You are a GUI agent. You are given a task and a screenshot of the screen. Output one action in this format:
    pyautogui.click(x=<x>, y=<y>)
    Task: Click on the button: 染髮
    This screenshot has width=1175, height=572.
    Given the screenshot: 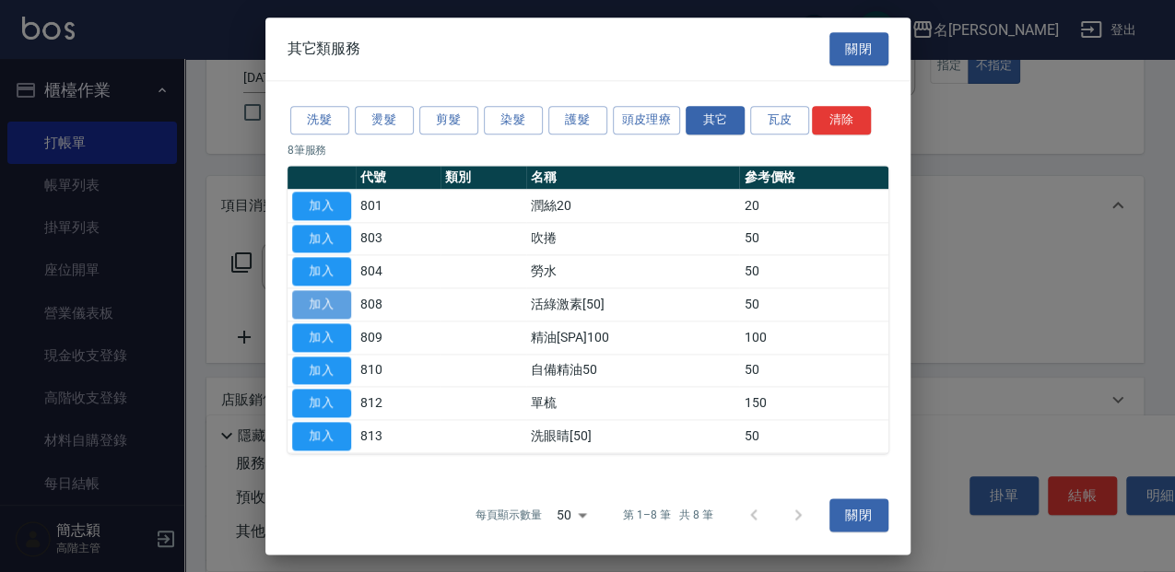 What is the action you would take?
    pyautogui.click(x=513, y=120)
    